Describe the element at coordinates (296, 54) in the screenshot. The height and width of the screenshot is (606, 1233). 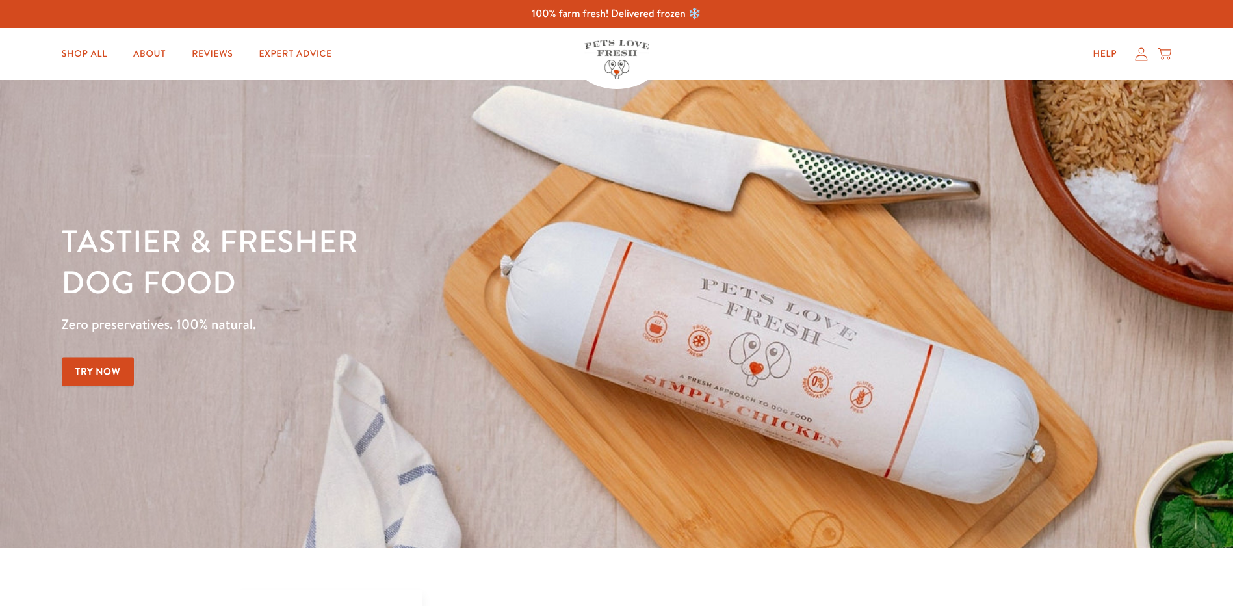
I see `a: Expert Advice` at that location.